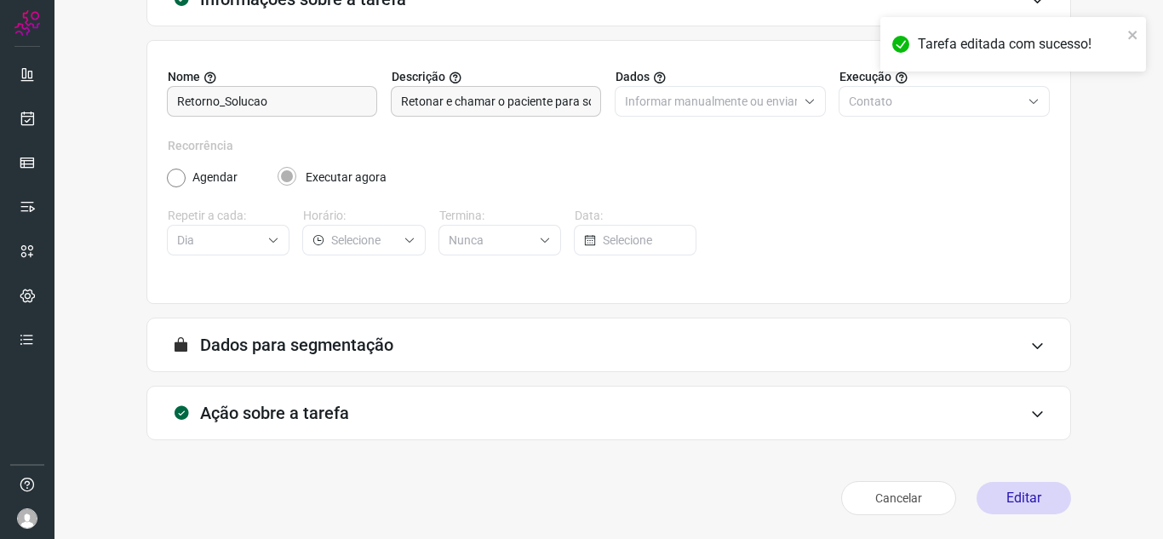  Describe the element at coordinates (364, 215) in the screenshot. I see `label: Horário:` at that location.